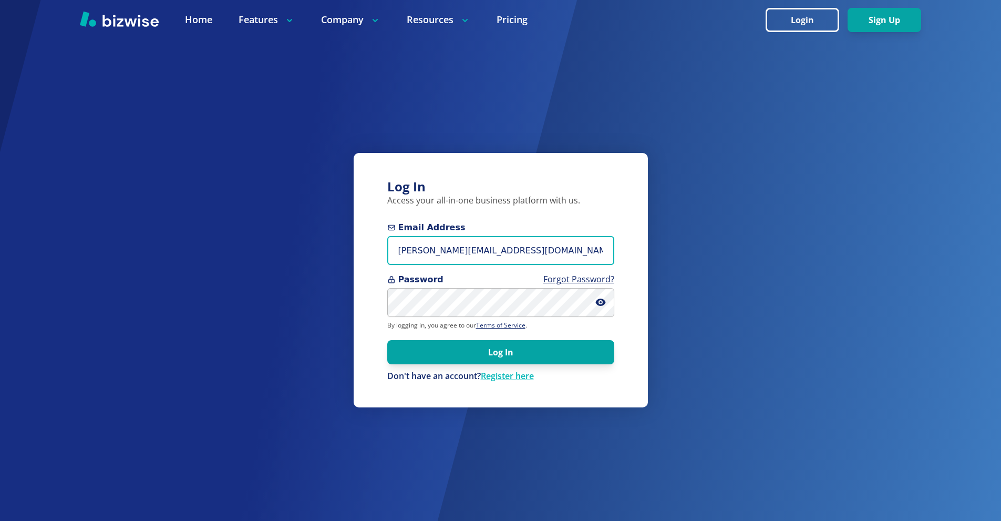 This screenshot has height=521, width=1001. What do you see at coordinates (438, 19) in the screenshot?
I see `p: Resources` at bounding box center [438, 19].